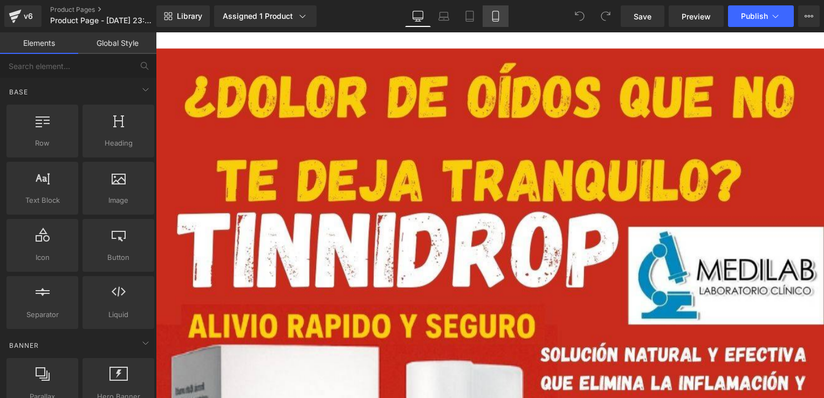 The height and width of the screenshot is (398, 824). What do you see at coordinates (643, 16) in the screenshot?
I see `span: Save` at bounding box center [643, 16].